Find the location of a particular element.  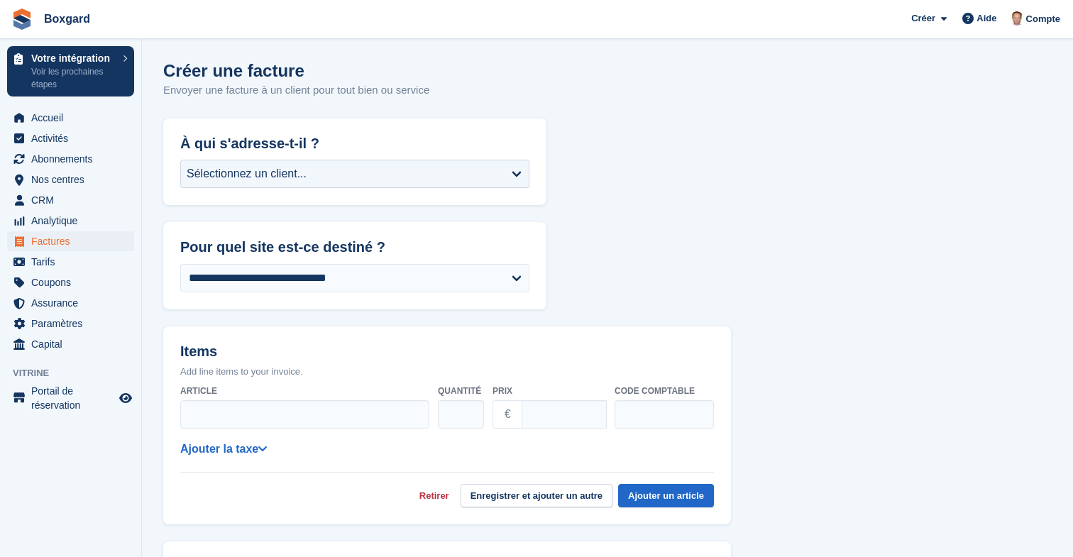

span: Abonnements is located at coordinates (74, 159).